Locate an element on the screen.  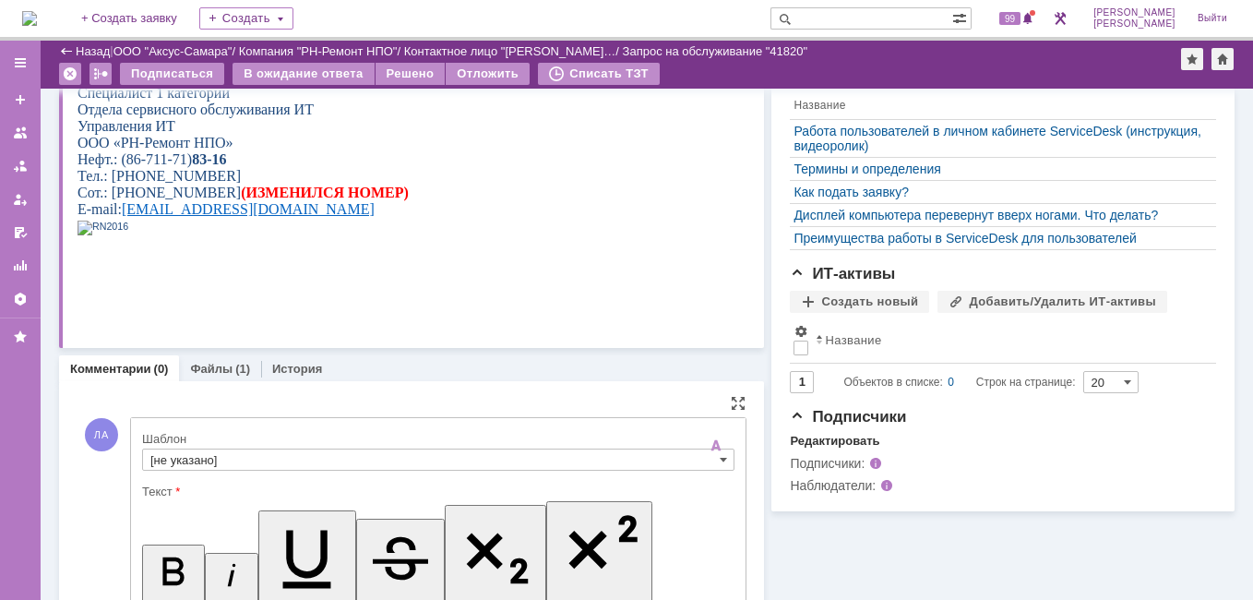
span: ЛА is located at coordinates (101, 434).